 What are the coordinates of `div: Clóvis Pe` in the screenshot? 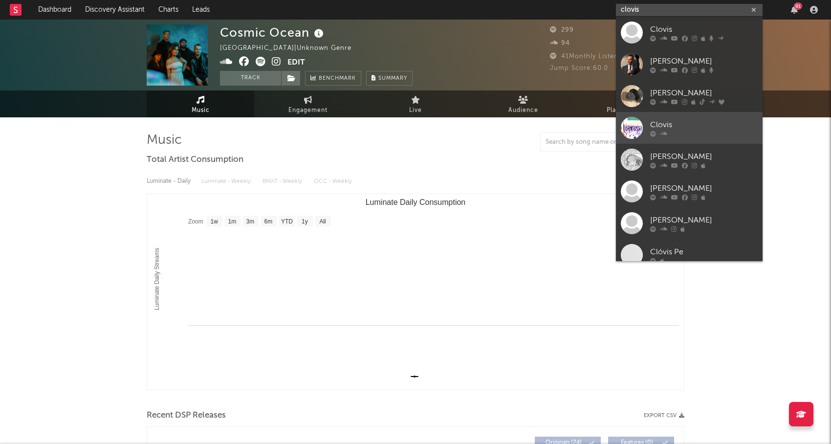 It's located at (704, 252).